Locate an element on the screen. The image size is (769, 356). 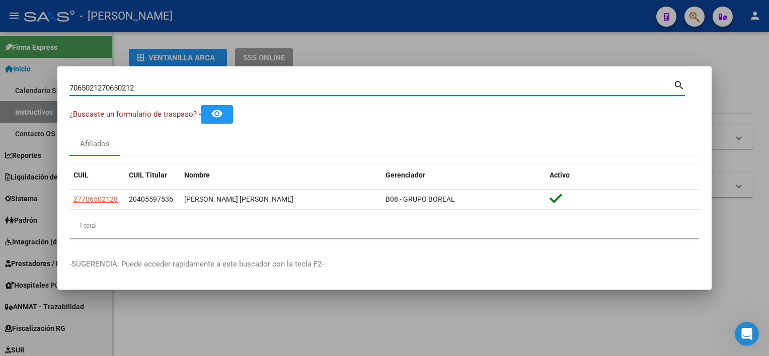
div: 1 total is located at coordinates (385, 226).